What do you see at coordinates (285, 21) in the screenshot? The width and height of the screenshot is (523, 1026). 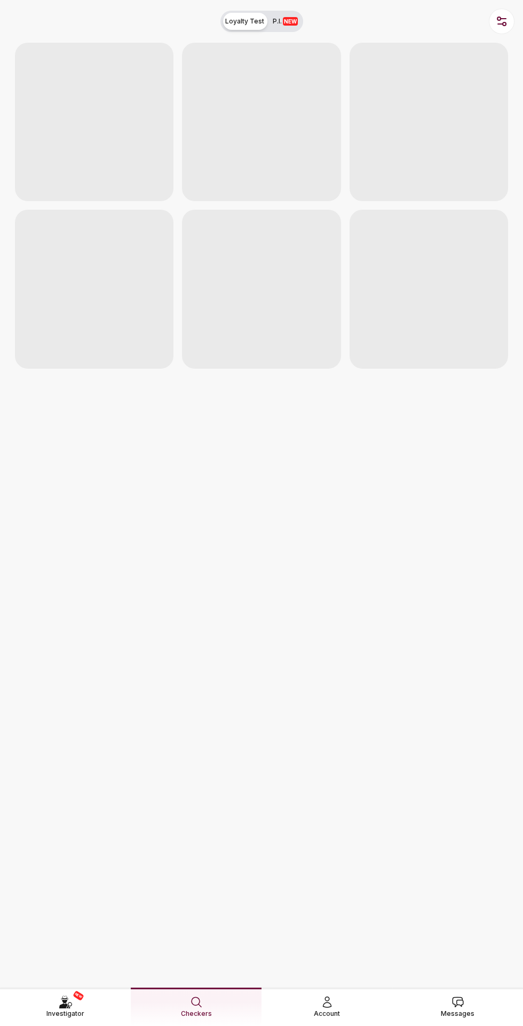 I see `span: P.I.` at bounding box center [285, 21].